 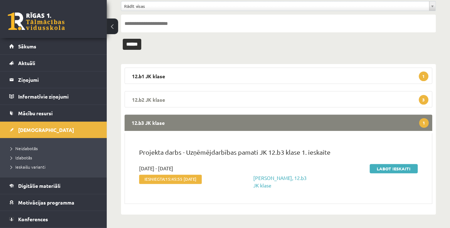 What do you see at coordinates (278, 99) in the screenshot?
I see `legend: 12.b2 JK klase` at bounding box center [278, 99].